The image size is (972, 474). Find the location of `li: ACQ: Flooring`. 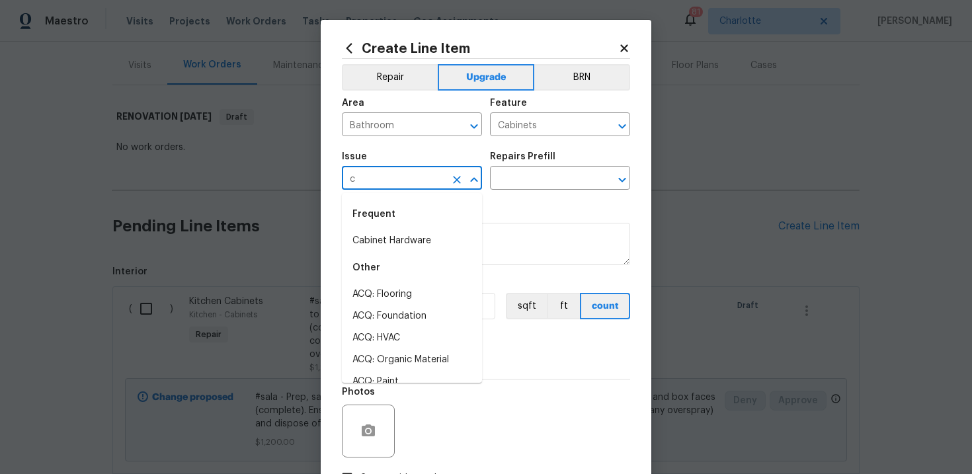

li: ACQ: Flooring is located at coordinates (412, 294).